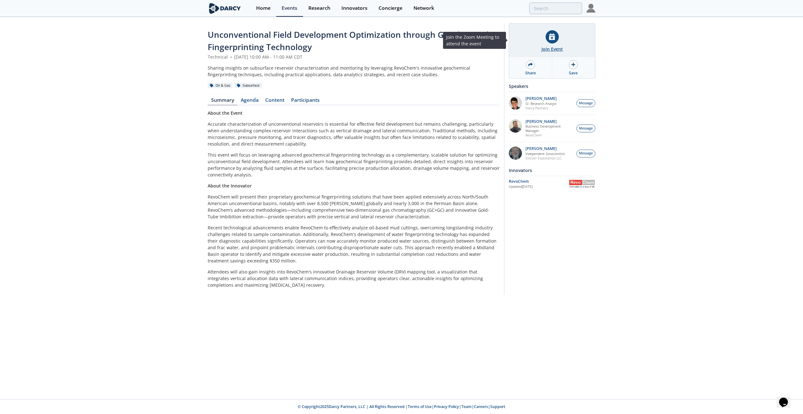 The image size is (803, 414). I want to click on div: Network, so click(424, 8).